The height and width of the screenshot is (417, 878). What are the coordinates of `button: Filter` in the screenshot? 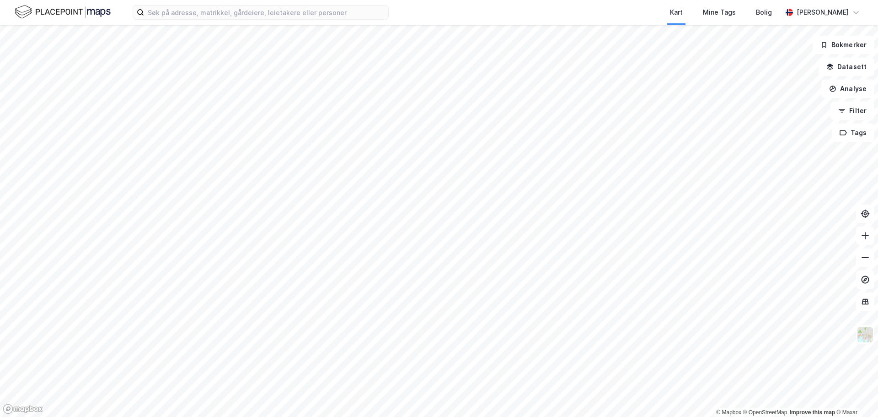 It's located at (853, 111).